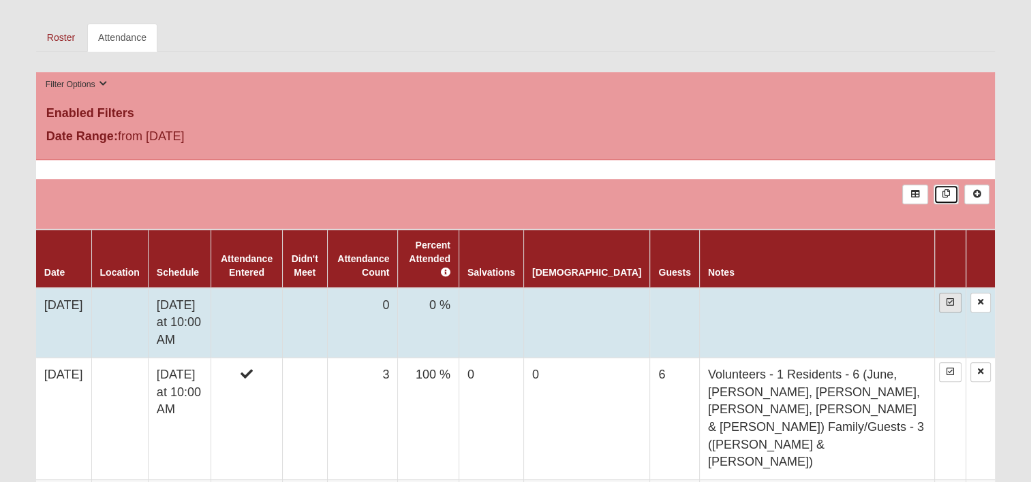 The width and height of the screenshot is (1031, 482). I want to click on a: Page Properties (Alt+P), so click(1010, 468).